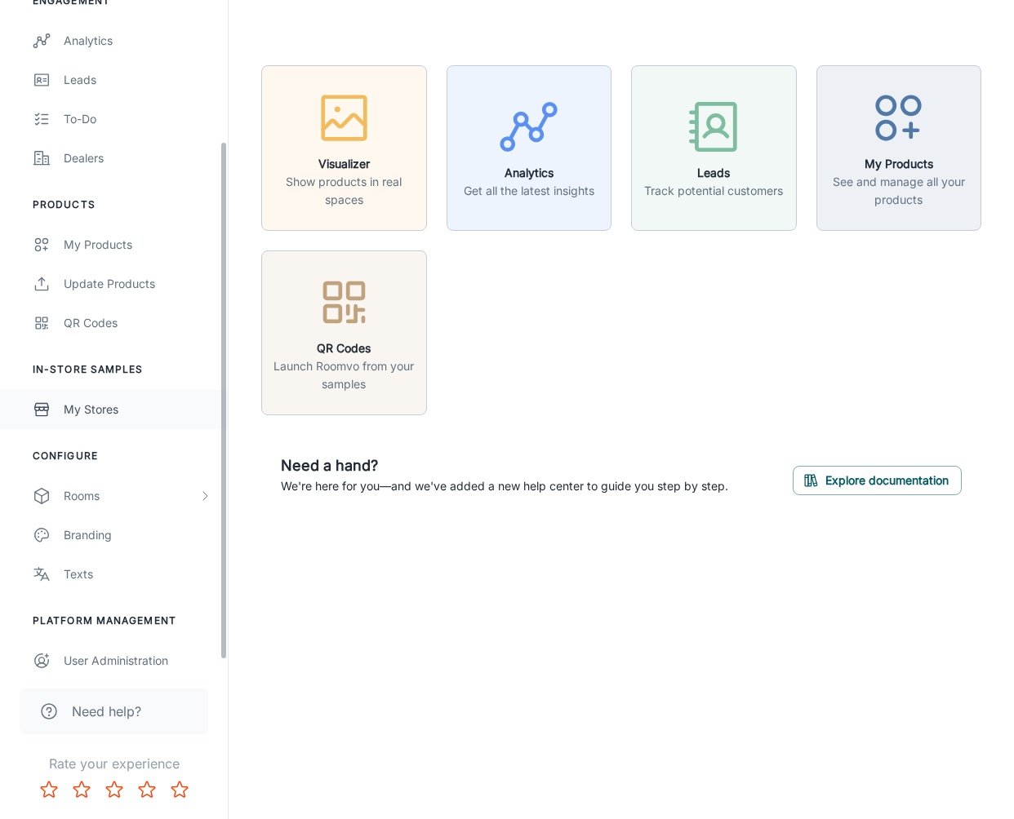  I want to click on a: LeadsTrack potential customers, so click(713, 147).